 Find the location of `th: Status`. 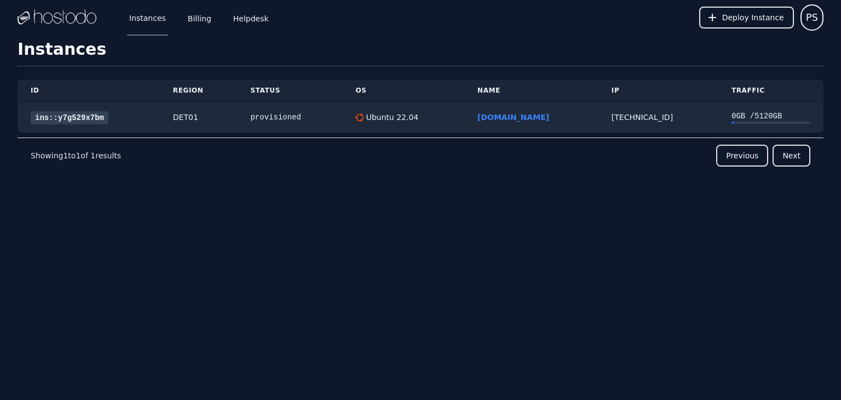

th: Status is located at coordinates (290, 90).